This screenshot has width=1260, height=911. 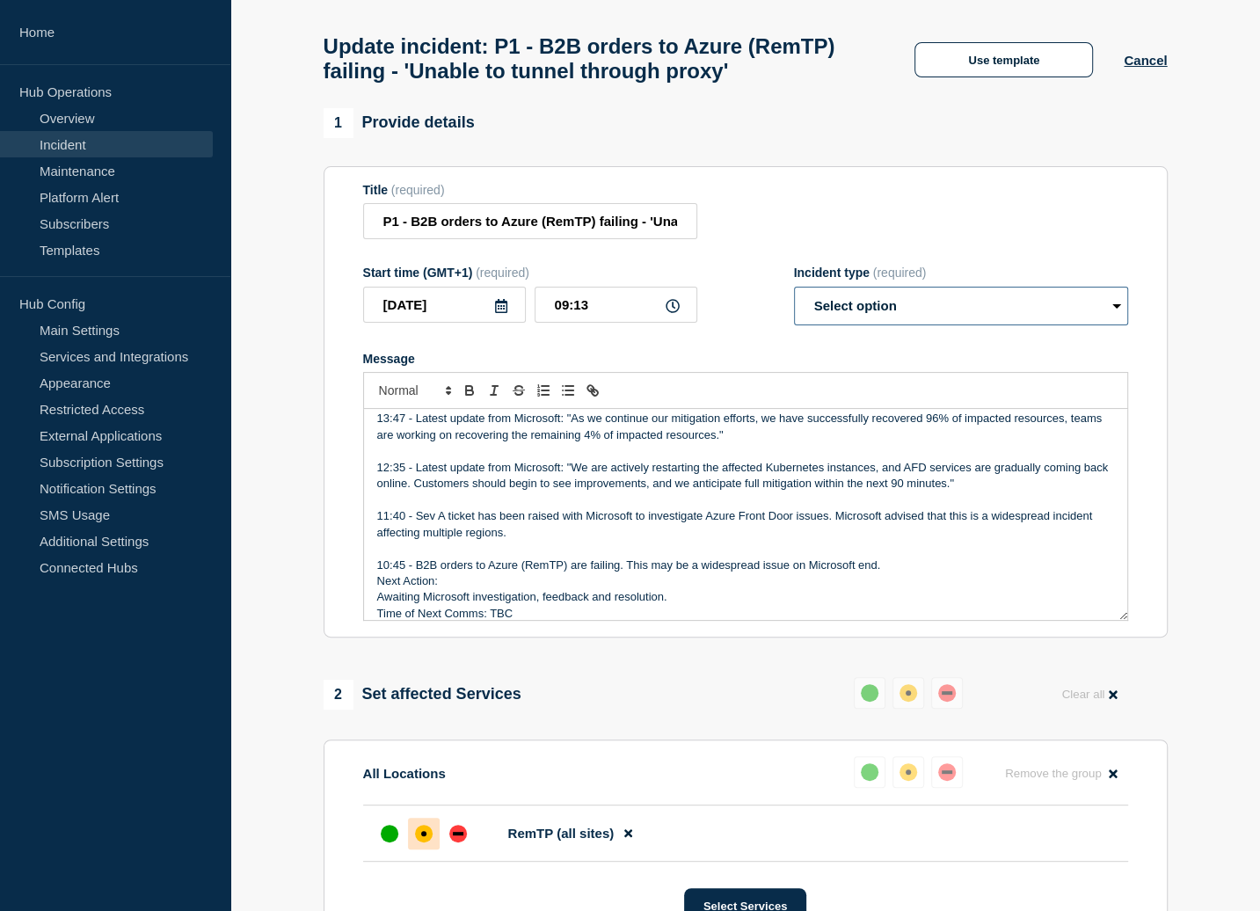 I want to click on div: Provide details, so click(x=399, y=123).